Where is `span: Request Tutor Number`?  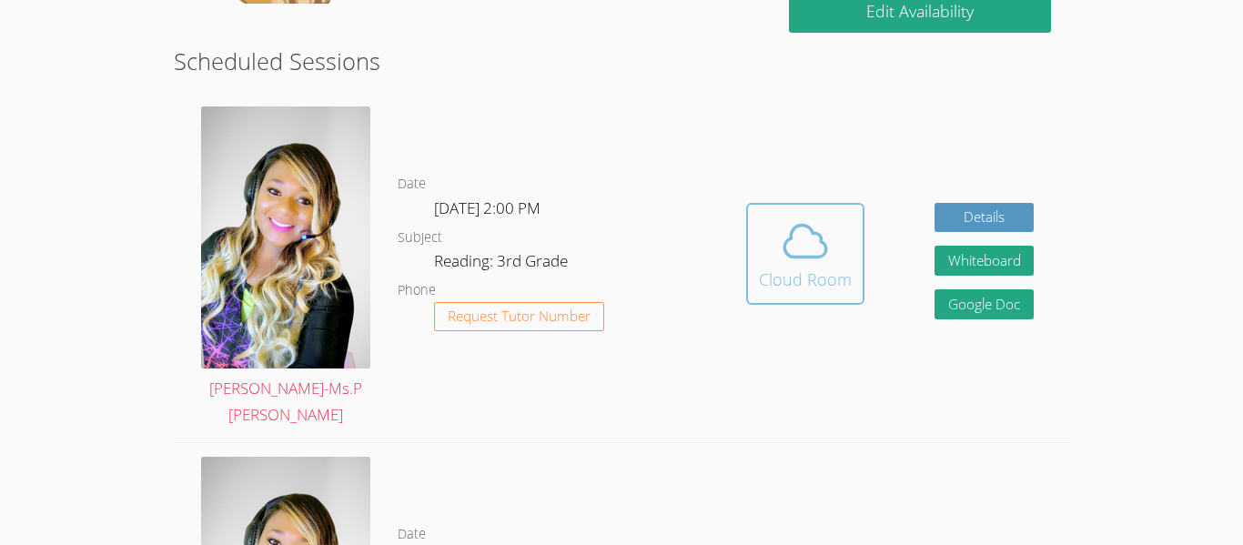 span: Request Tutor Number is located at coordinates (518, 316).